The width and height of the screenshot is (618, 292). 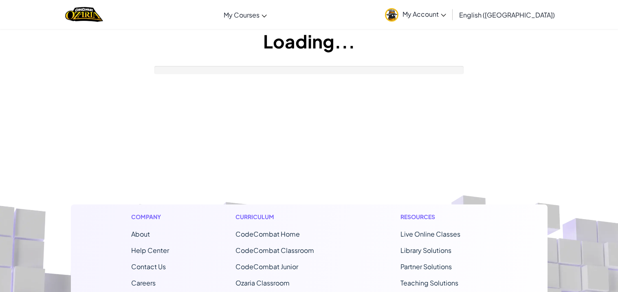 What do you see at coordinates (267, 267) in the screenshot?
I see `a: CodeCombat Junior` at bounding box center [267, 267].